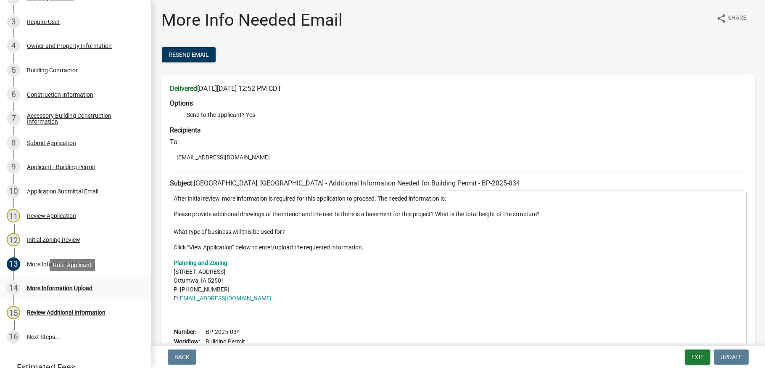 The width and height of the screenshot is (765, 368). Describe the element at coordinates (13, 337) in the screenshot. I see `div: 16` at that location.